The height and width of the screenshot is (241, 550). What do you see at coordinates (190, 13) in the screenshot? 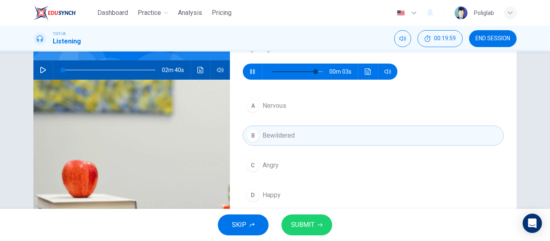
I see `a: Analysis` at bounding box center [190, 13].